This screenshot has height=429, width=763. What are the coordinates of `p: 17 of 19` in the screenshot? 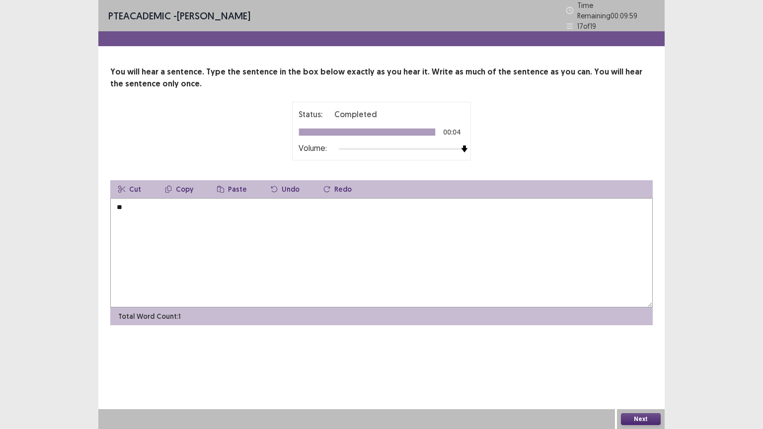 It's located at (587, 26).